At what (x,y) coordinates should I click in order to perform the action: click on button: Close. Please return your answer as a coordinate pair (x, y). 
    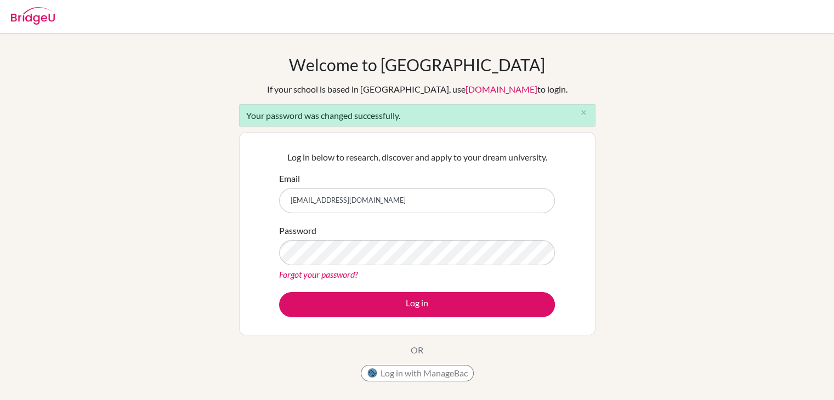
    Looking at the image, I should click on (584, 113).